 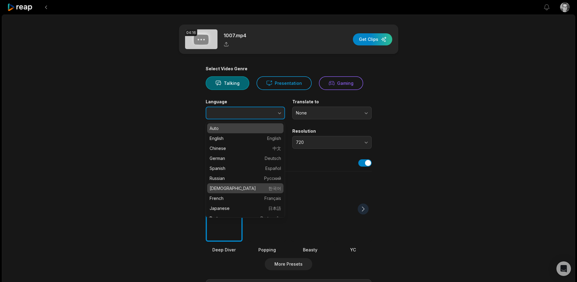 What do you see at coordinates (246, 178) in the screenshot?
I see `p: Russian` at bounding box center [246, 178].